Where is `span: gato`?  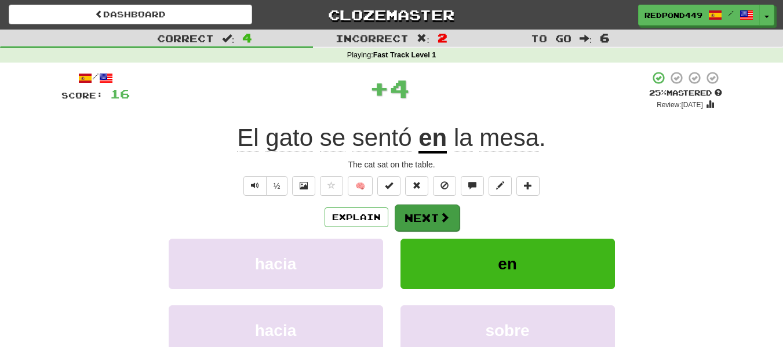 span: gato is located at coordinates (289, 138).